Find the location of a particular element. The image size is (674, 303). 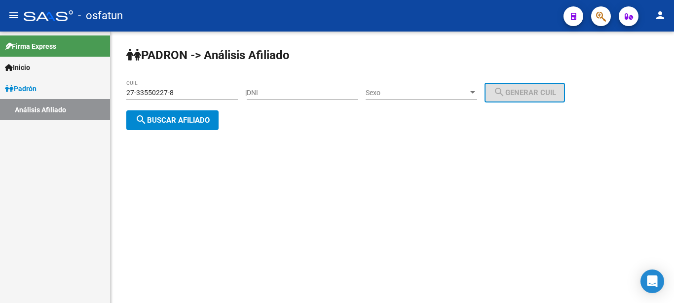

button: Generar CUIL is located at coordinates (525, 93).